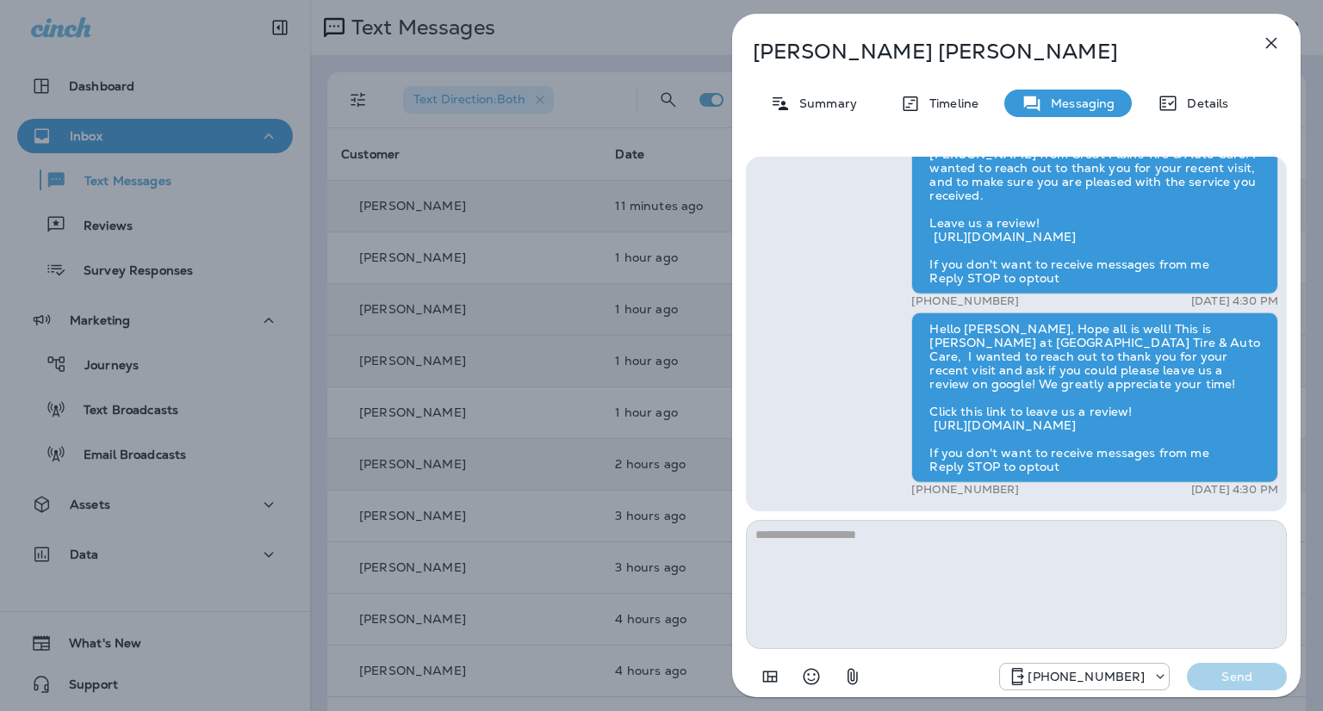 The image size is (1323, 711). Describe the element at coordinates (949, 103) in the screenshot. I see `p: Timeline` at that location.